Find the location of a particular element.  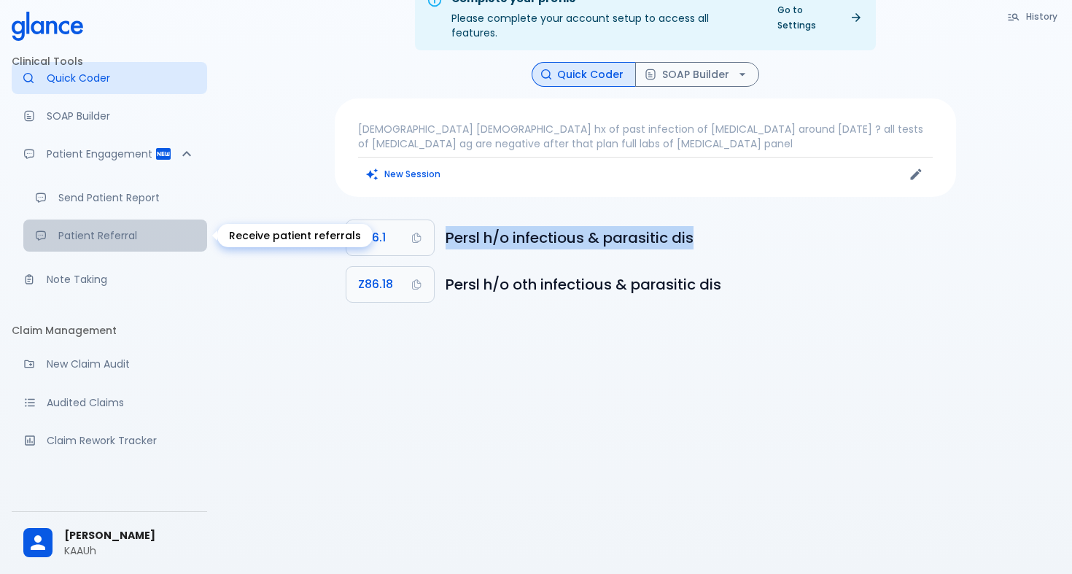

a: Send a patient summary is located at coordinates (115, 198).